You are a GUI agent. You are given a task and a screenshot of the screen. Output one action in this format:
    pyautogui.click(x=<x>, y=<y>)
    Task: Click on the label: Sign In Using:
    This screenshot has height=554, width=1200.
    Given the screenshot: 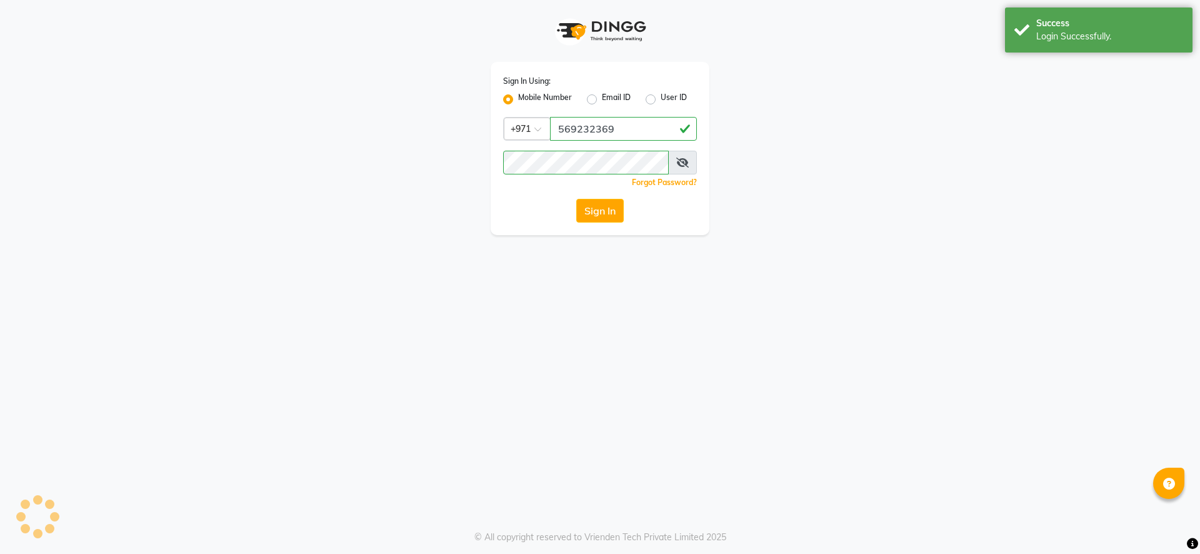 What is the action you would take?
    pyautogui.click(x=527, y=81)
    